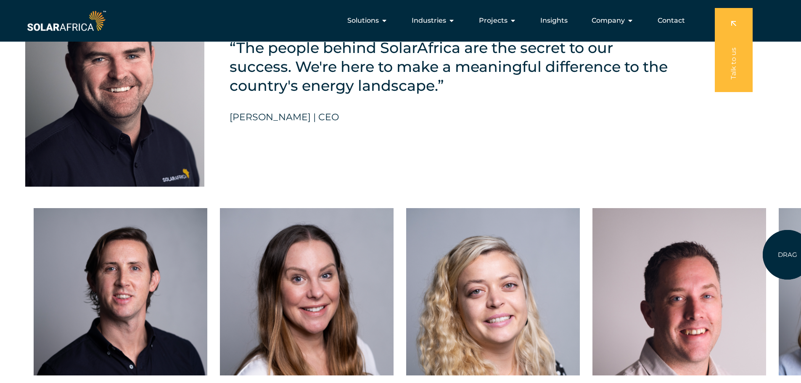 The width and height of the screenshot is (801, 383). What do you see at coordinates (400, 21) in the screenshot?
I see `div: Menu Toggle` at bounding box center [400, 21].